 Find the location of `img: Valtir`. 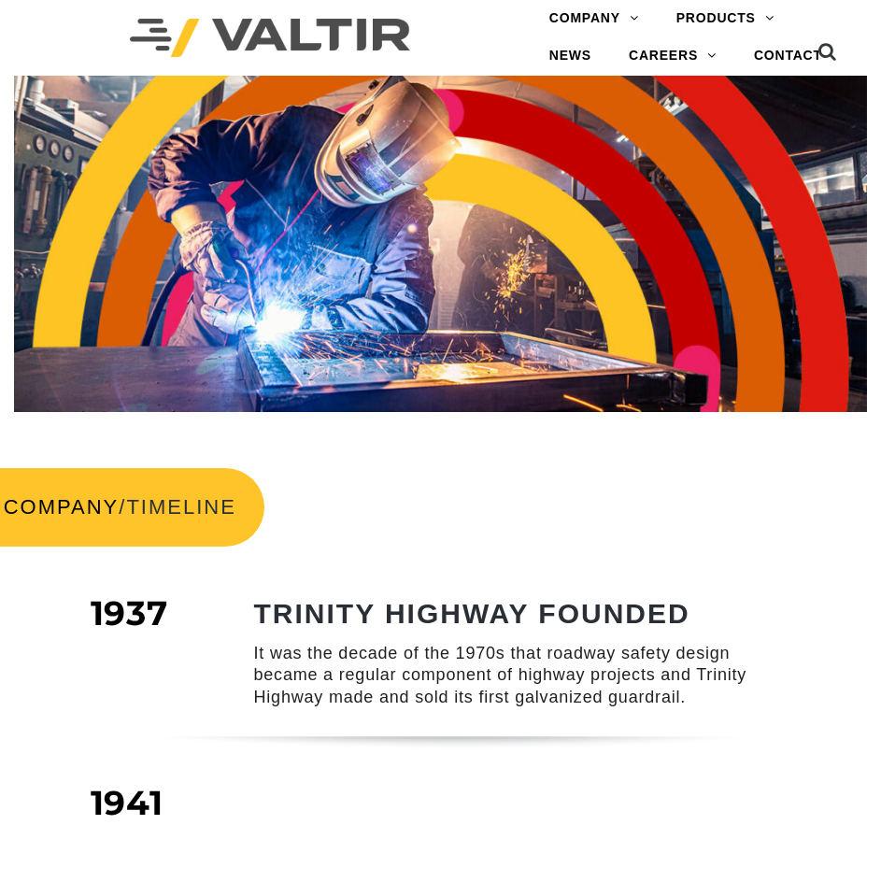

img: Valtir is located at coordinates (270, 37).